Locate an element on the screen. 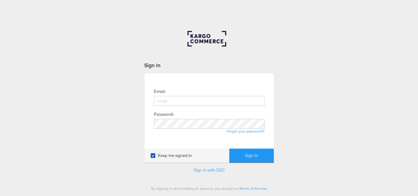 The width and height of the screenshot is (418, 196). a: Terms of Service is located at coordinates (253, 188).